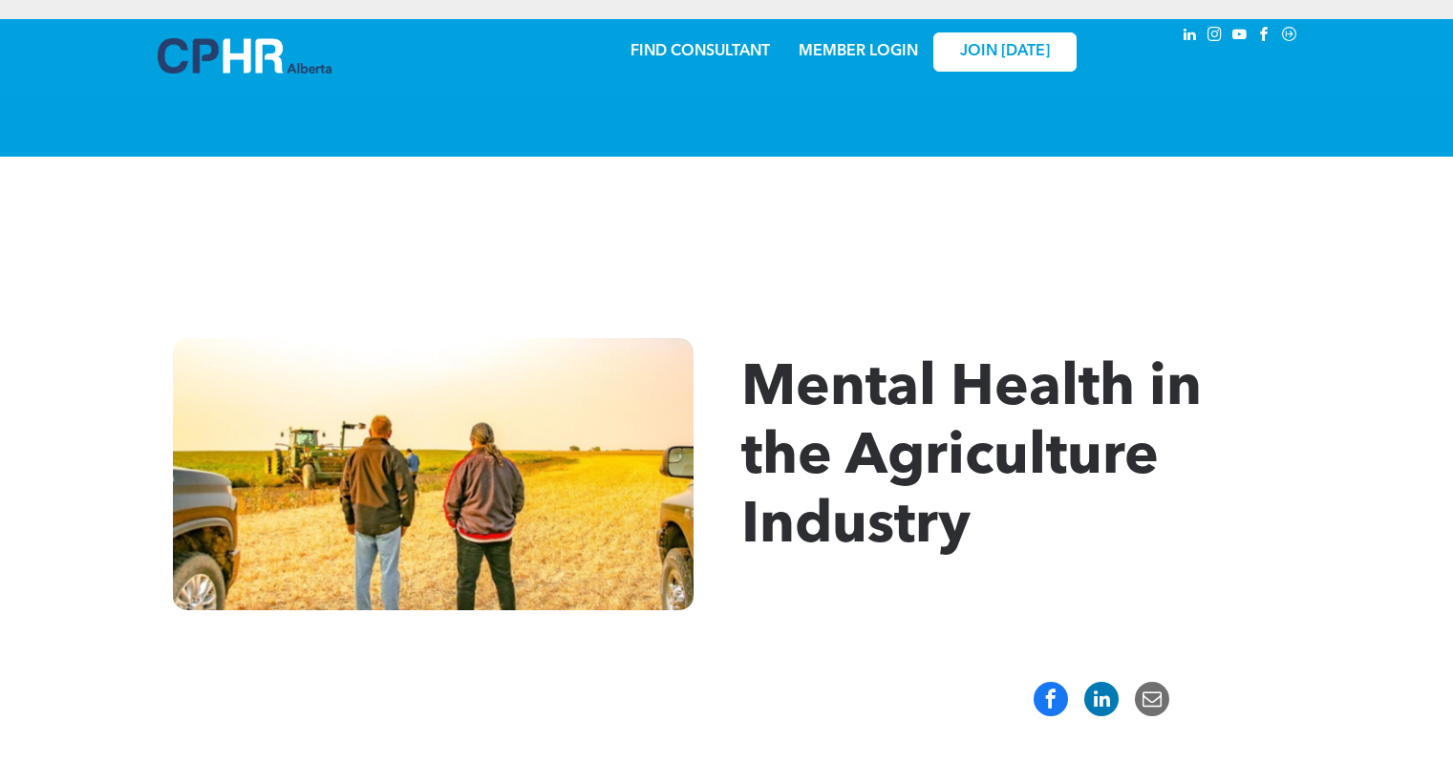  I want to click on a: instagram, so click(1215, 36).